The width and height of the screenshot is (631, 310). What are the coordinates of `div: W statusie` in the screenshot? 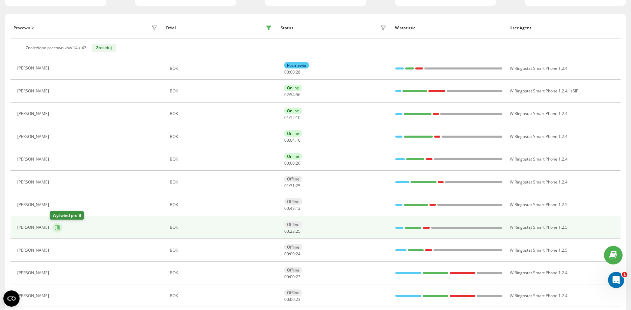 It's located at (449, 28).